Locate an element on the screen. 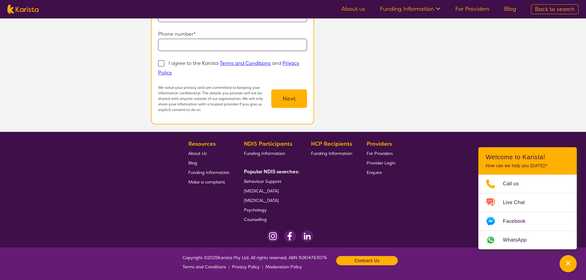 The height and width of the screenshot is (280, 586). span: Moderation Policy is located at coordinates (283, 267).